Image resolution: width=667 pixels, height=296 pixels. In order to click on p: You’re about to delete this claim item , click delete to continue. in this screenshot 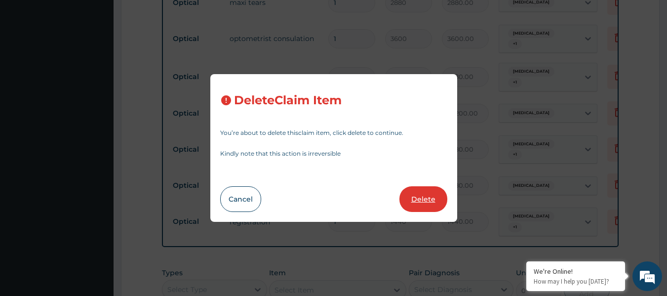, I will do `click(334, 133)`.